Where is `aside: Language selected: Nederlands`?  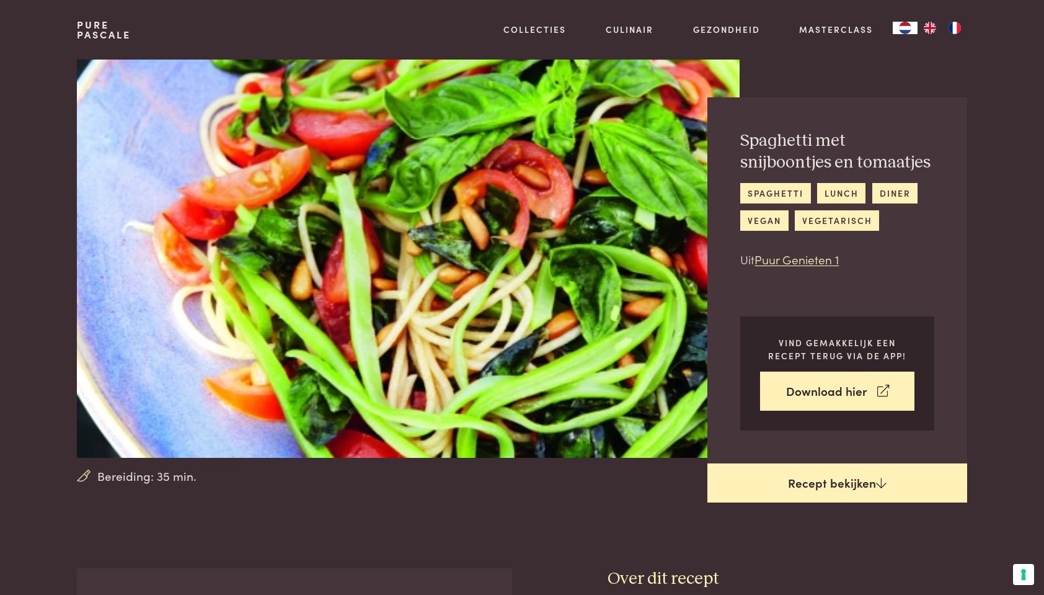
aside: Language selected: Nederlands is located at coordinates (930, 28).